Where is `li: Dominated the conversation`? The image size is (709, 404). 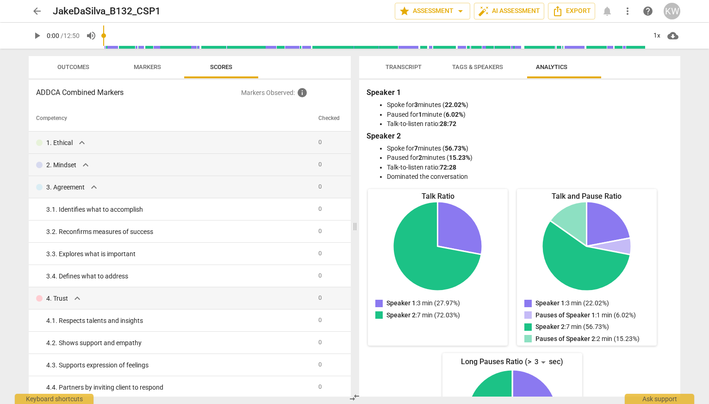
li: Dominated the conversation is located at coordinates (529, 176).